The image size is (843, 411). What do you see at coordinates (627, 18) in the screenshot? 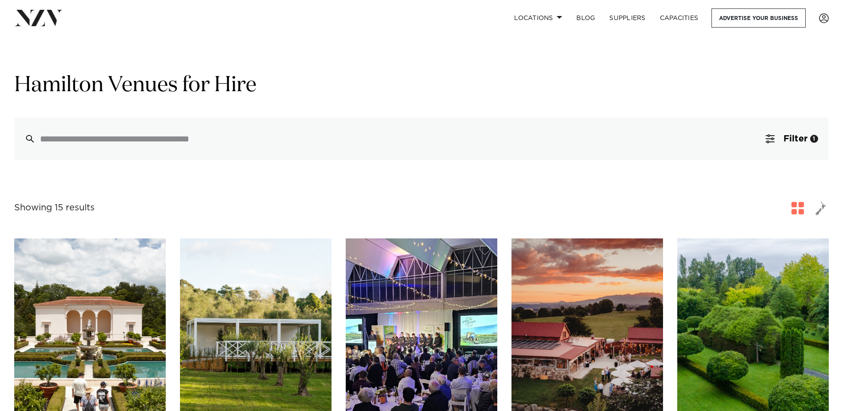
I see `a: SUPPLIERS` at bounding box center [627, 18].